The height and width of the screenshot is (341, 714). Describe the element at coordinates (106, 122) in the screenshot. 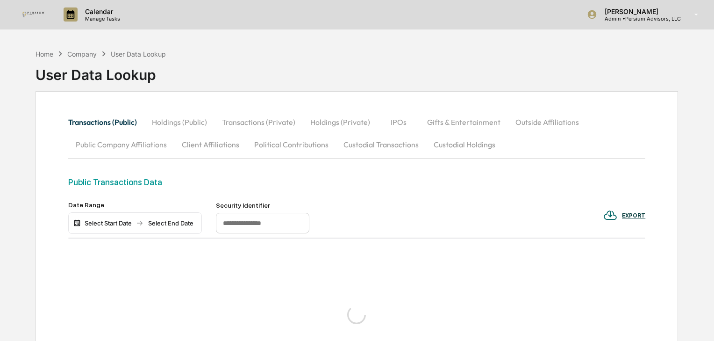

I see `button: Transactions (Public)` at that location.